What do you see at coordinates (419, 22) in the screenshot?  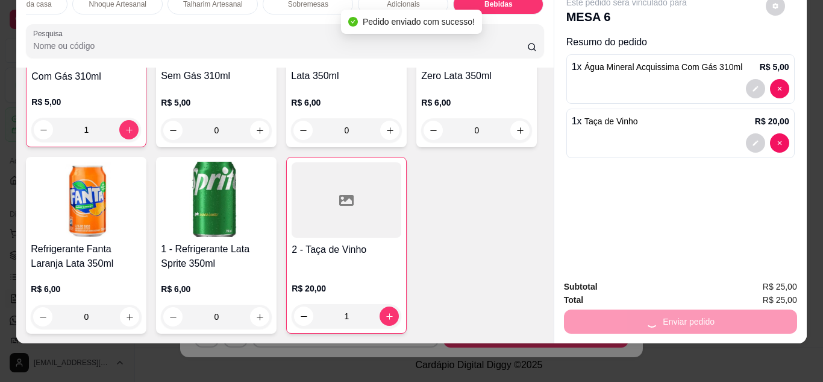 I see `span: Pedido enviado com sucesso!` at bounding box center [419, 22].